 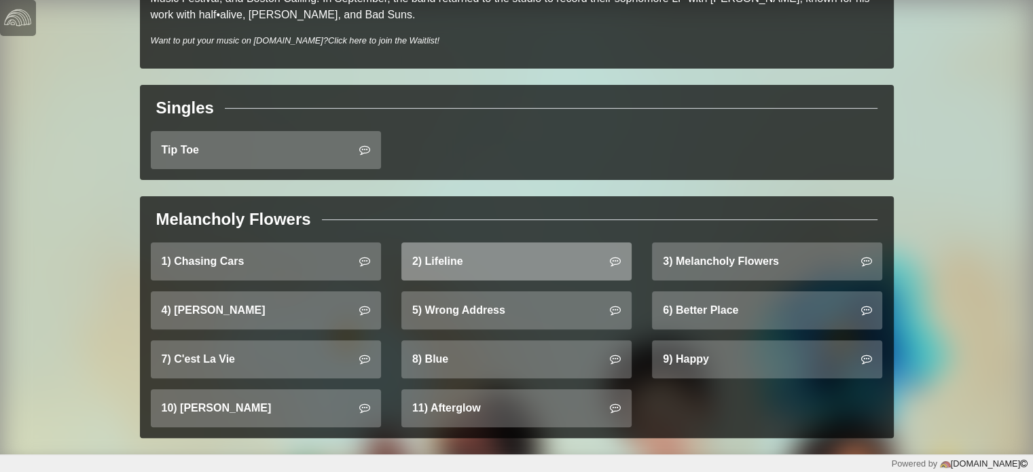 I want to click on a: 2) Lifeline, so click(x=516, y=261).